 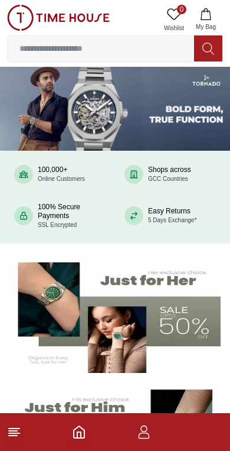 I want to click on a: Women's Watches Banner, so click(x=115, y=314).